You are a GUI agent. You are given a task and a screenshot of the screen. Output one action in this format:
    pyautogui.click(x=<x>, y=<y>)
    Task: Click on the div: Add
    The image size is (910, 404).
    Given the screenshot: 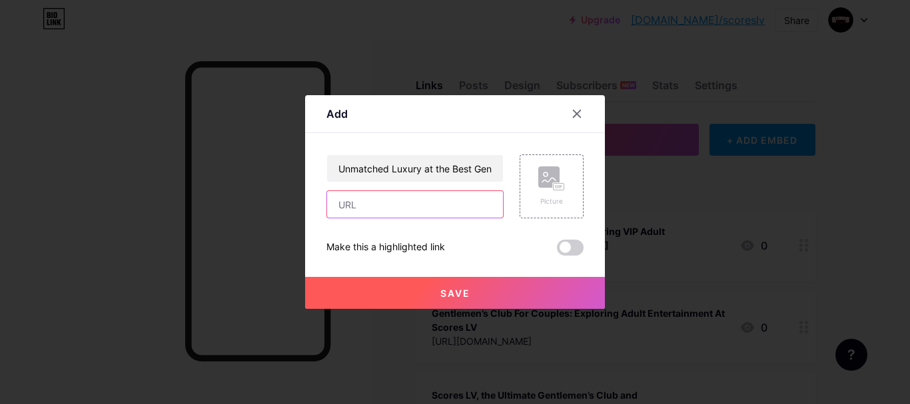 What is the action you would take?
    pyautogui.click(x=337, y=114)
    